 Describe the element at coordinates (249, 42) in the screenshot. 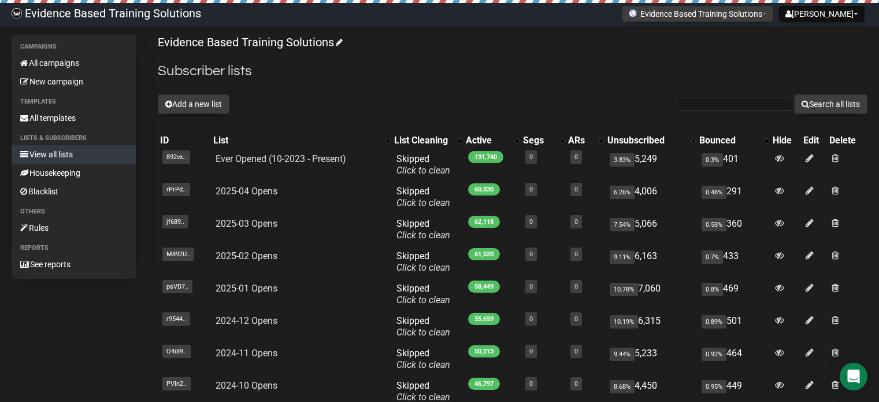

I see `a: Evidence Based Training Solutions` at that location.